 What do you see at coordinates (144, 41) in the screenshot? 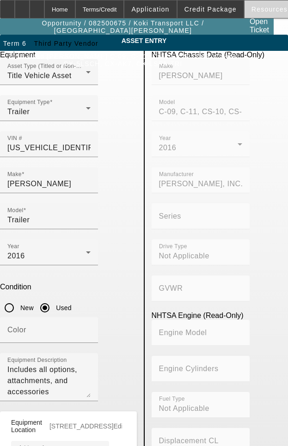
I see `span: ASSET ENTRY` at bounding box center [144, 41].